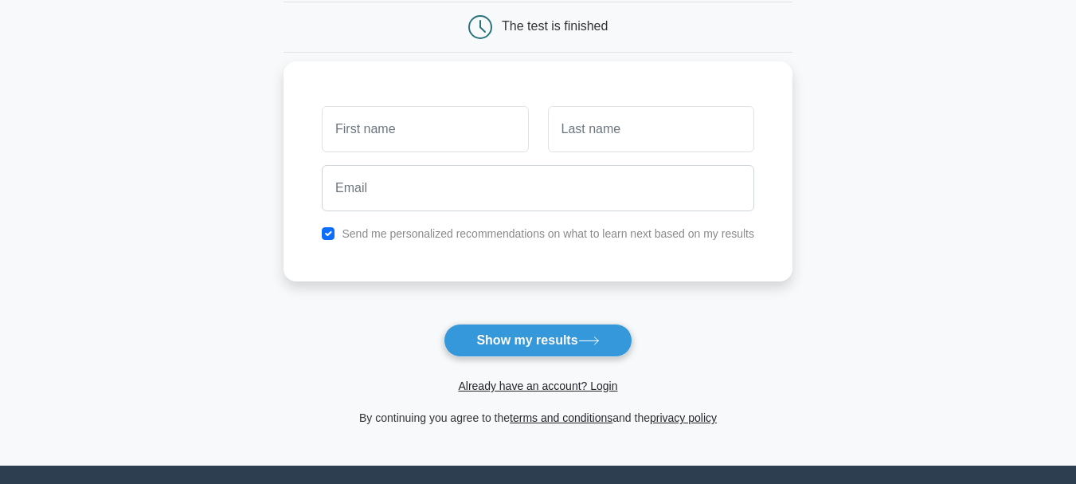 The image size is (1076, 484). I want to click on div: The test is finished, so click(555, 25).